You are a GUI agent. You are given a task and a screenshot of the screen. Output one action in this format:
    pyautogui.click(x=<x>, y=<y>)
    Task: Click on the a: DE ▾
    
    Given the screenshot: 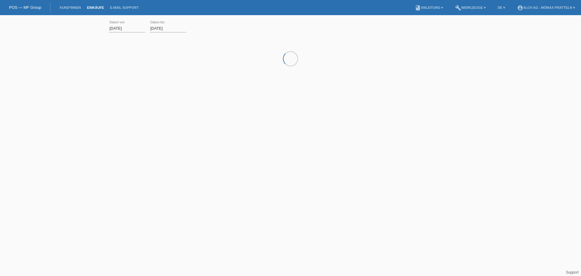 What is the action you would take?
    pyautogui.click(x=501, y=8)
    